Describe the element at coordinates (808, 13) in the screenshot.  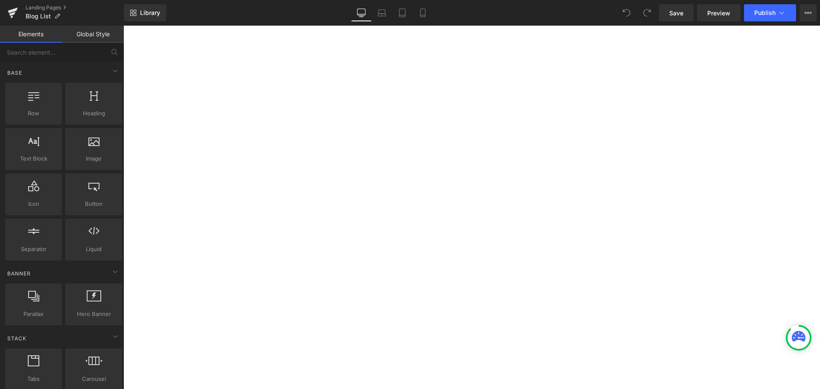
I see `button: More` at that location.